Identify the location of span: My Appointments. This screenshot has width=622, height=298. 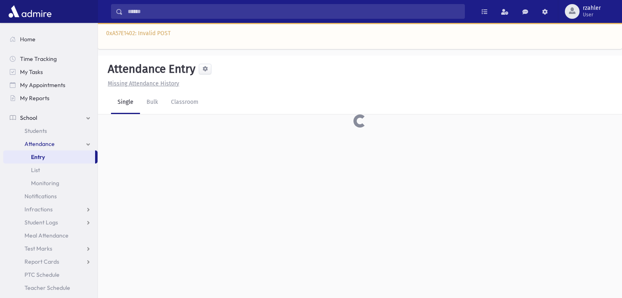
(42, 85).